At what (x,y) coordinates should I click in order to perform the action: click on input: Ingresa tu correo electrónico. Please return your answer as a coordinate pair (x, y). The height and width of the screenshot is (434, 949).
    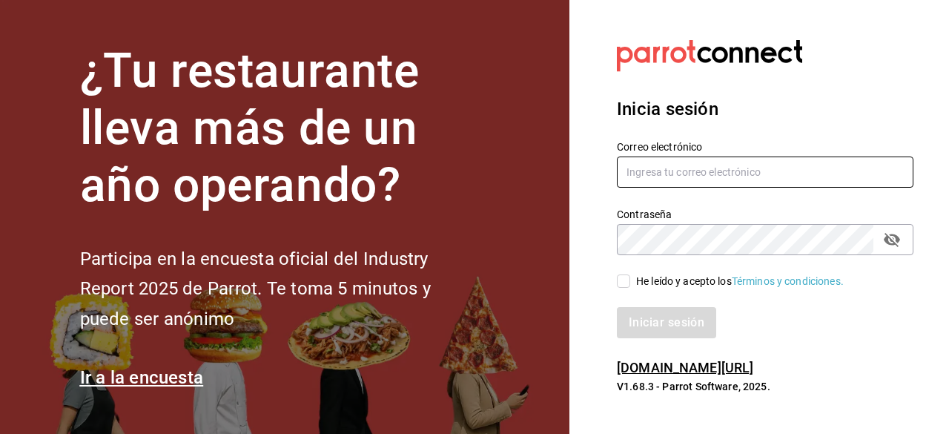
    Looking at the image, I should click on (765, 172).